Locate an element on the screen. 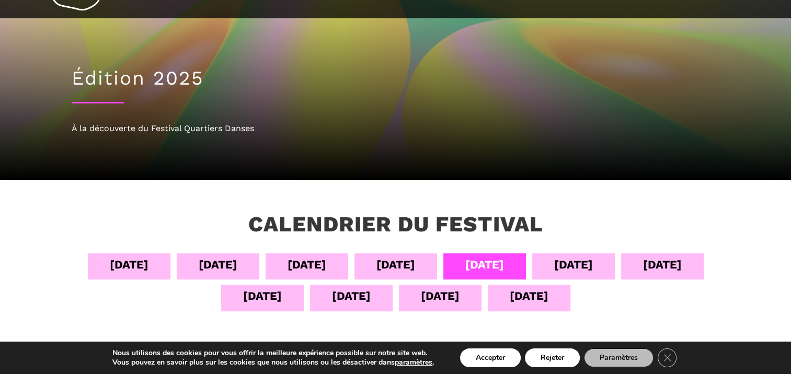 The image size is (791, 374). button: Close GDPR Cookie Banner is located at coordinates (667, 358).